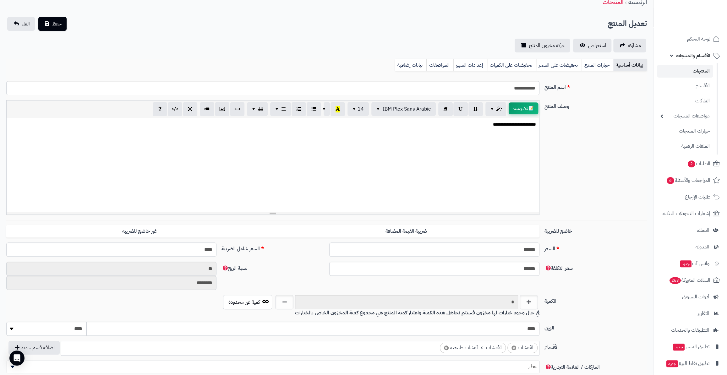 The image size is (727, 375). I want to click on span: نسبة الربح, so click(234, 268).